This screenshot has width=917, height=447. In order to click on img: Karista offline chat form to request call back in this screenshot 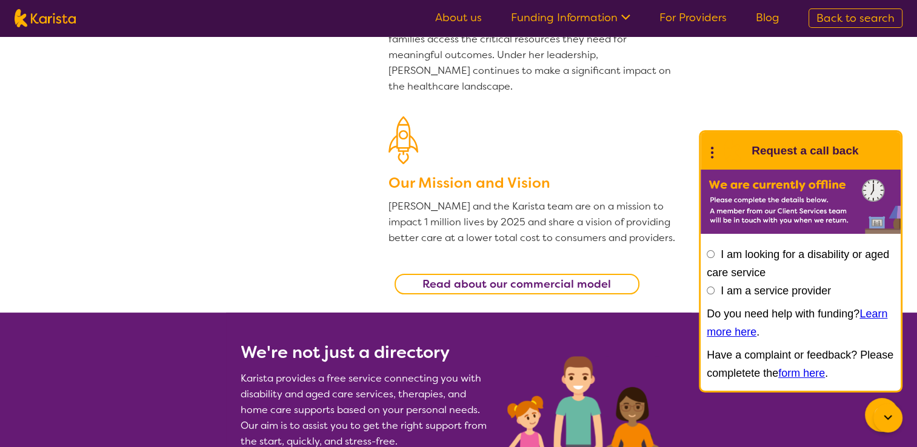, I will do `click(801, 202)`.